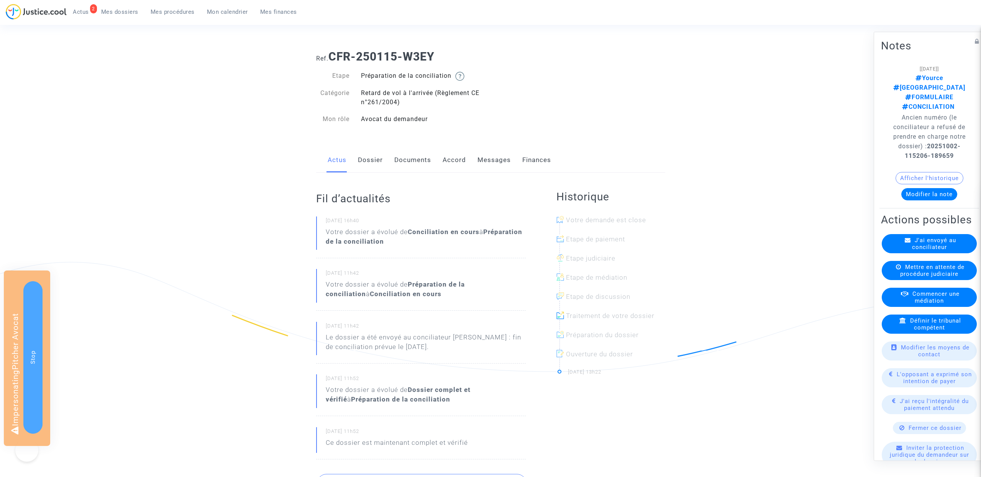 This screenshot has width=981, height=477. What do you see at coordinates (935, 351) in the screenshot?
I see `span: Modifier les moyens de contact` at bounding box center [935, 351].